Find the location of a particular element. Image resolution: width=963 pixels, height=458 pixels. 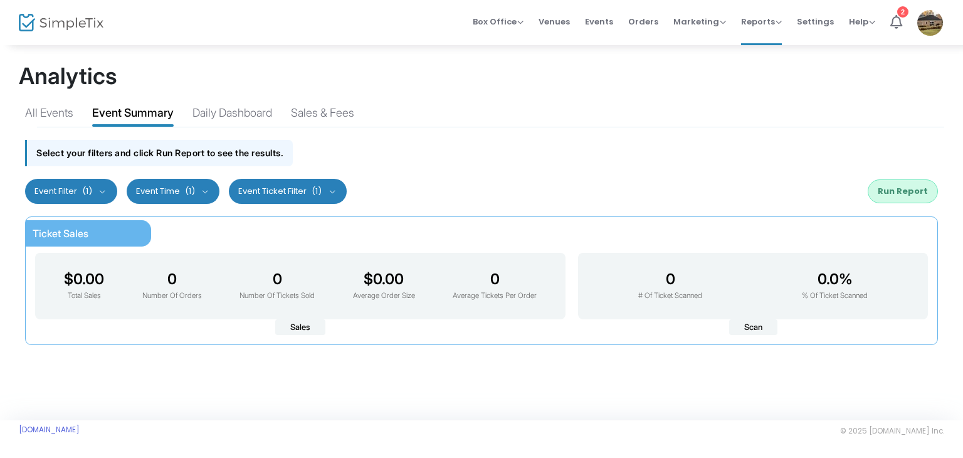

div: Event Summary is located at coordinates (133, 115).